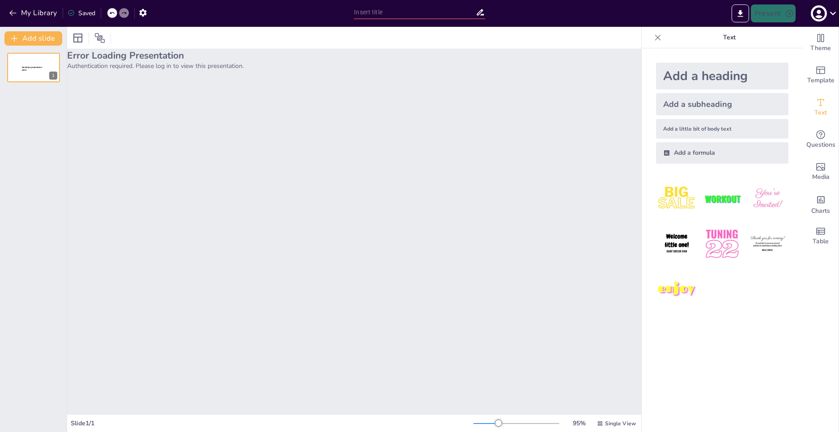 The height and width of the screenshot is (432, 839). What do you see at coordinates (100, 38) in the screenshot?
I see `span: Position` at bounding box center [100, 38].